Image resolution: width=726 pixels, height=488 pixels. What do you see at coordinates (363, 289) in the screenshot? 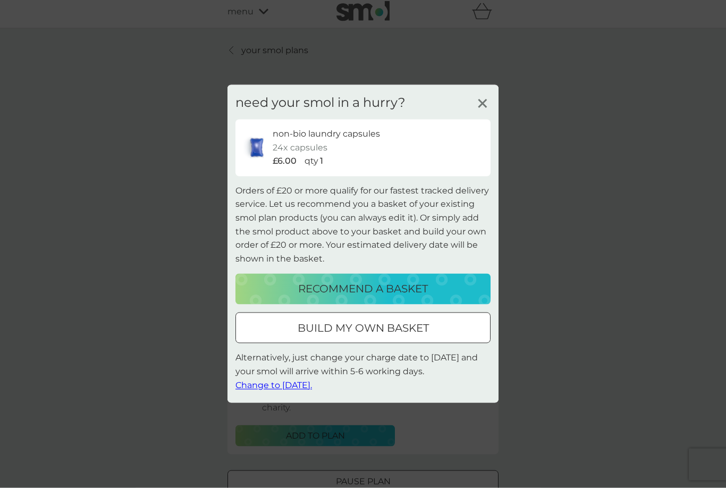
I see `p: recommend a basket` at bounding box center [363, 289].